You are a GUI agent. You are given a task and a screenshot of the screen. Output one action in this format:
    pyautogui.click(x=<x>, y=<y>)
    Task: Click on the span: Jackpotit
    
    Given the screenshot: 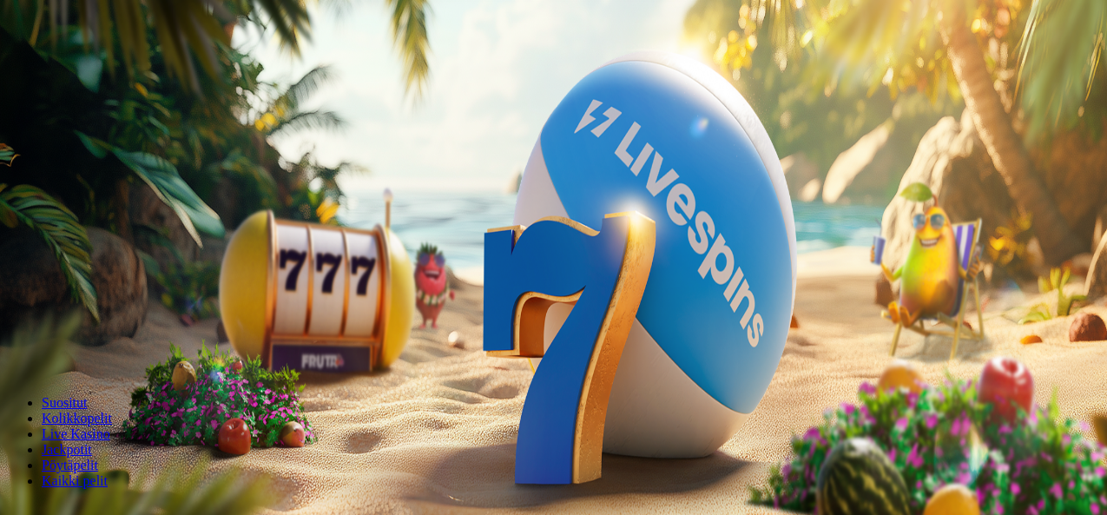 What is the action you would take?
    pyautogui.click(x=67, y=449)
    